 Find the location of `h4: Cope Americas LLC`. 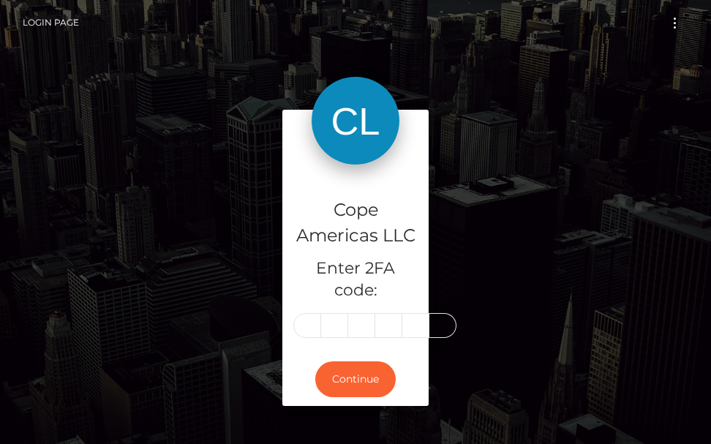

h4: Cope Americas LLC is located at coordinates (356, 223).